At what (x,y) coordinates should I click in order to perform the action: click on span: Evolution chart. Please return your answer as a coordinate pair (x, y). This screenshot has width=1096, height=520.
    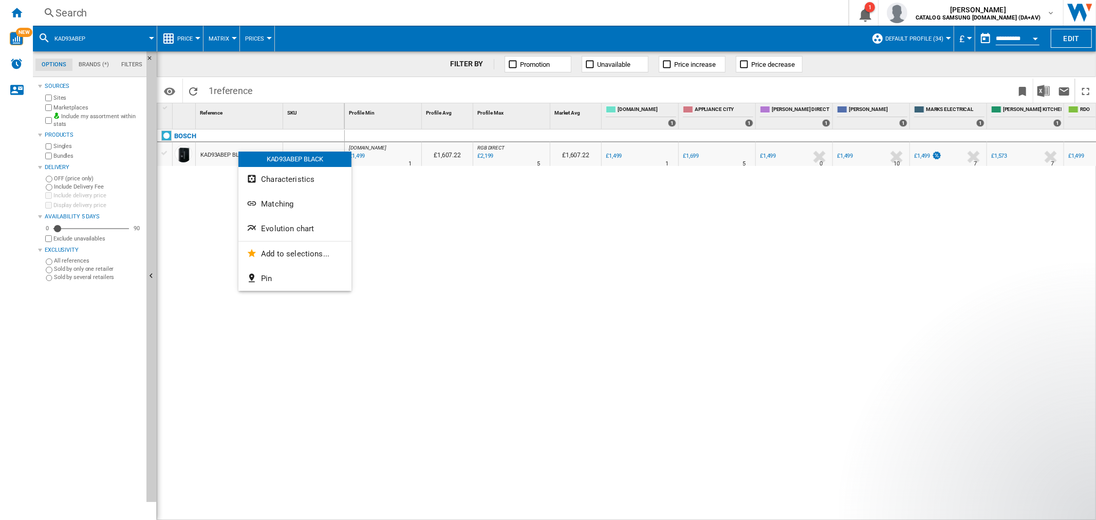
    Looking at the image, I should click on (287, 229).